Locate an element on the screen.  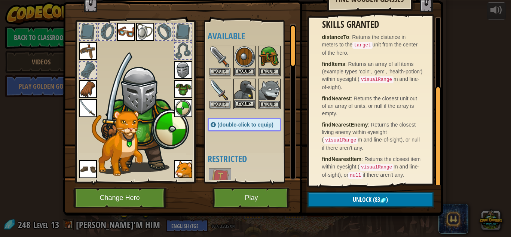
img: male.png is located at coordinates (143, 117).